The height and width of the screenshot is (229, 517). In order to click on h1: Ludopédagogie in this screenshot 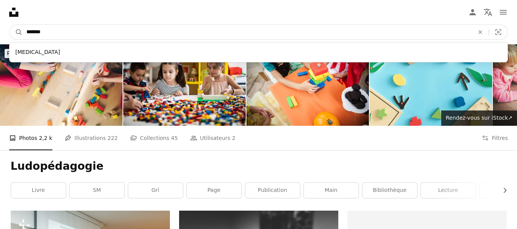, I will do `click(259, 167)`.